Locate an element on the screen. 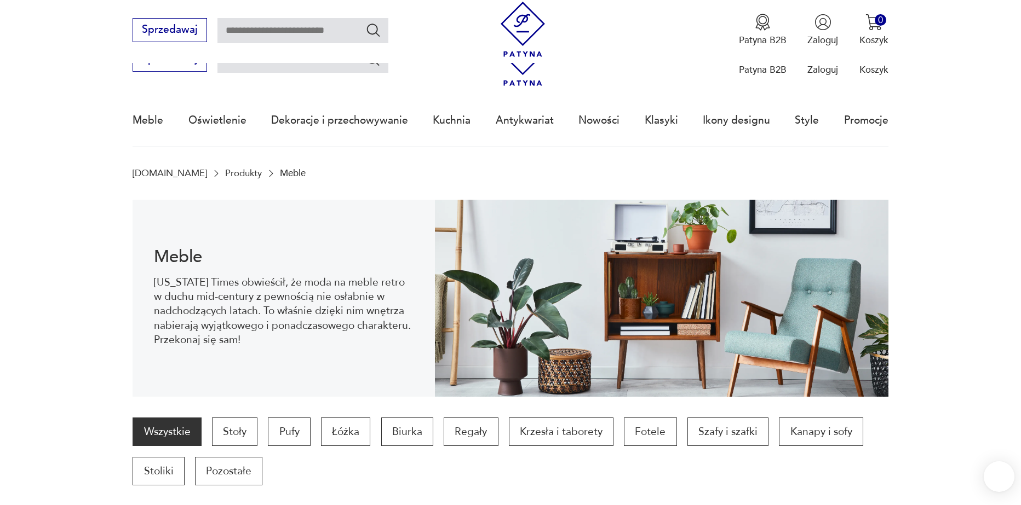 The width and height of the screenshot is (1021, 505). img: Patyna - sklep z meblami i dekoracjami vintage is located at coordinates (522, 29).